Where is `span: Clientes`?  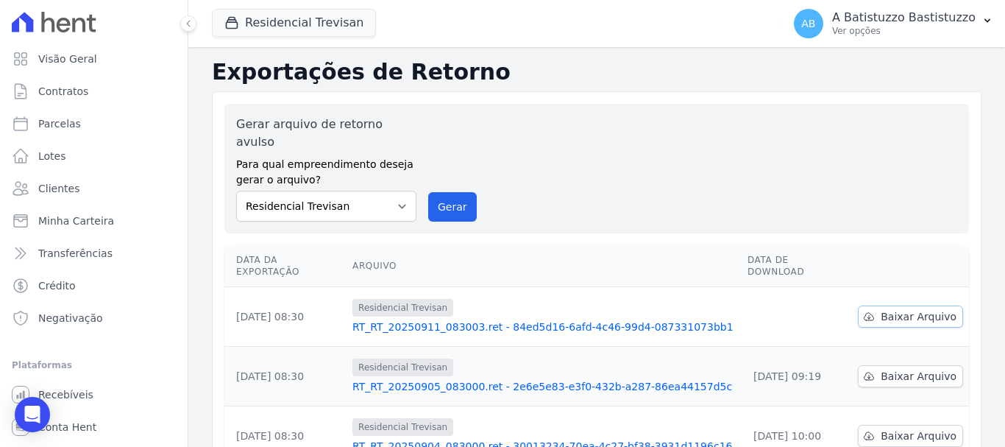 span: Clientes is located at coordinates (59, 188).